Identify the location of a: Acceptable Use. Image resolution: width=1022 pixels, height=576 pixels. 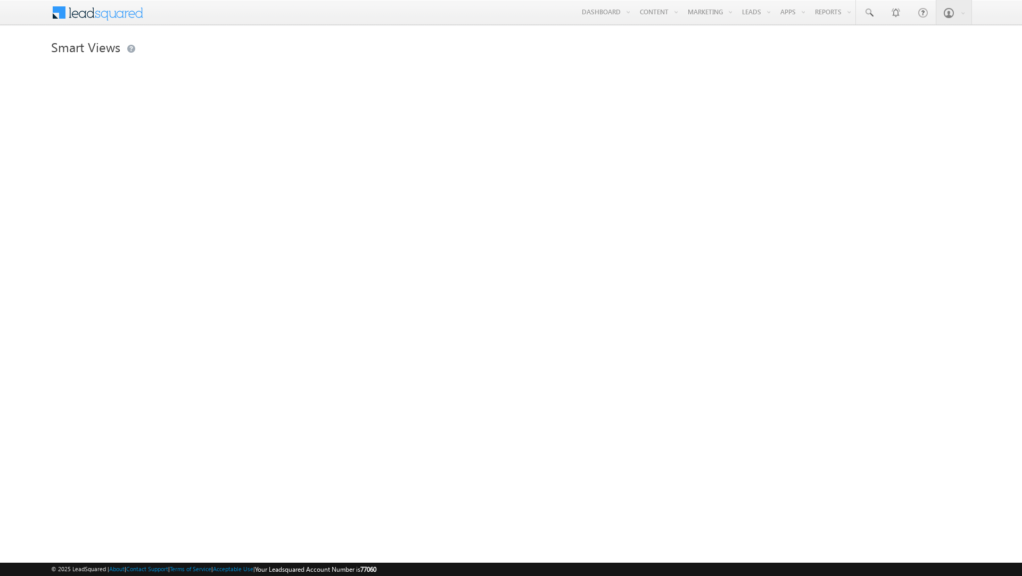
(233, 568).